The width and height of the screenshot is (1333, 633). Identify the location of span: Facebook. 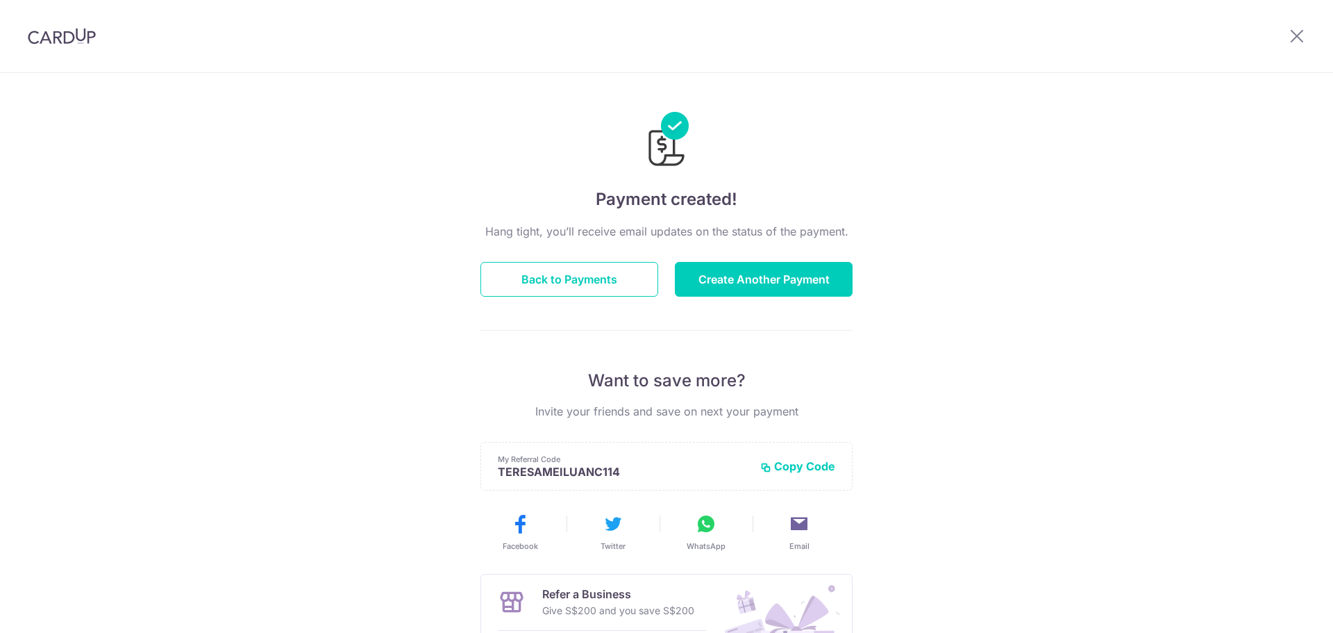
(520, 546).